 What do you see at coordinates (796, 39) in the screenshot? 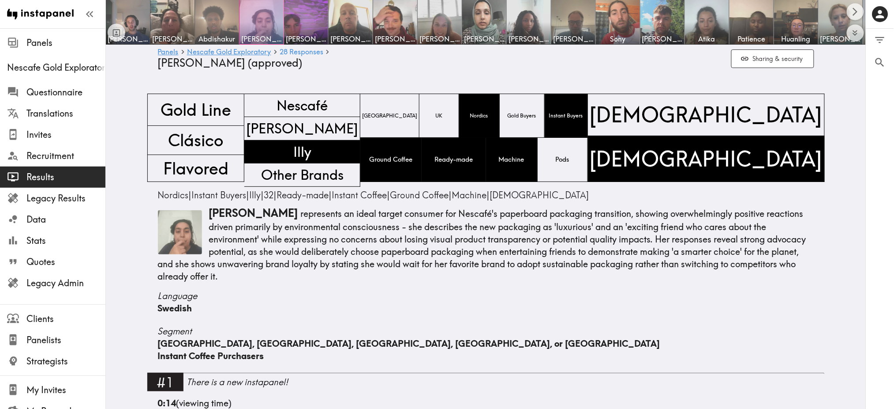
I see `span: Huanling` at bounding box center [796, 39].